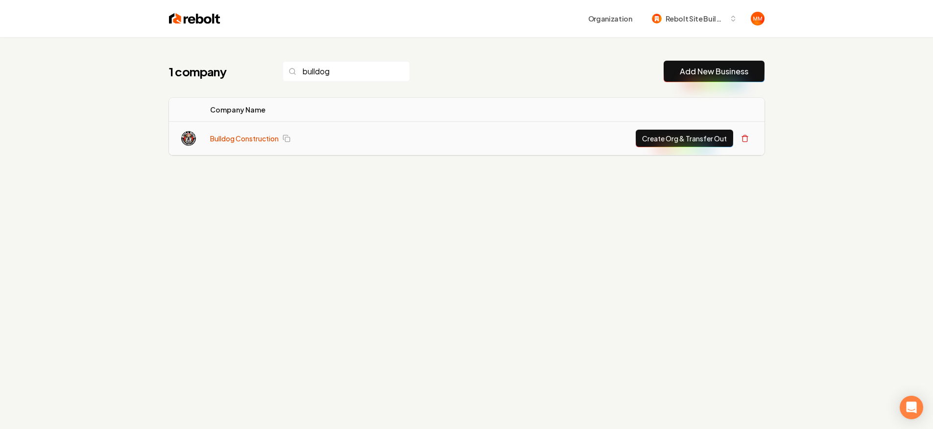  What do you see at coordinates (911, 408) in the screenshot?
I see `div: Open Intercom Messenger` at bounding box center [911, 408].